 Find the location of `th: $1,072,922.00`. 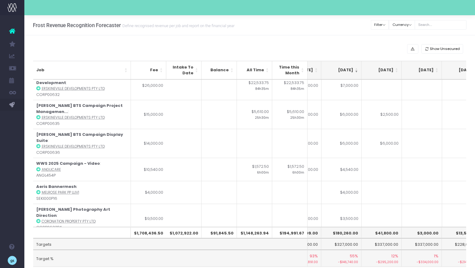

th: $1,072,922.00 is located at coordinates (184, 233).